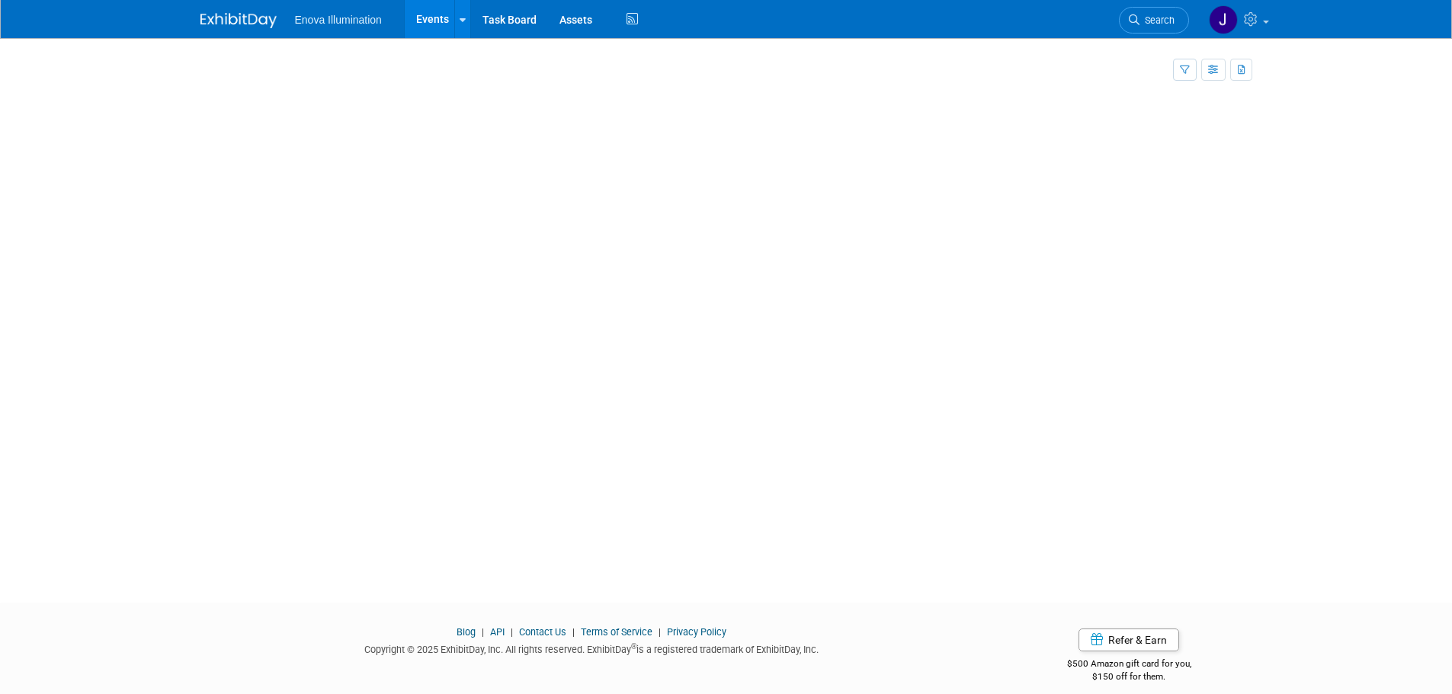 The height and width of the screenshot is (694, 1452). Describe the element at coordinates (1223, 20) in the screenshot. I see `img: Joe Werner` at that location.